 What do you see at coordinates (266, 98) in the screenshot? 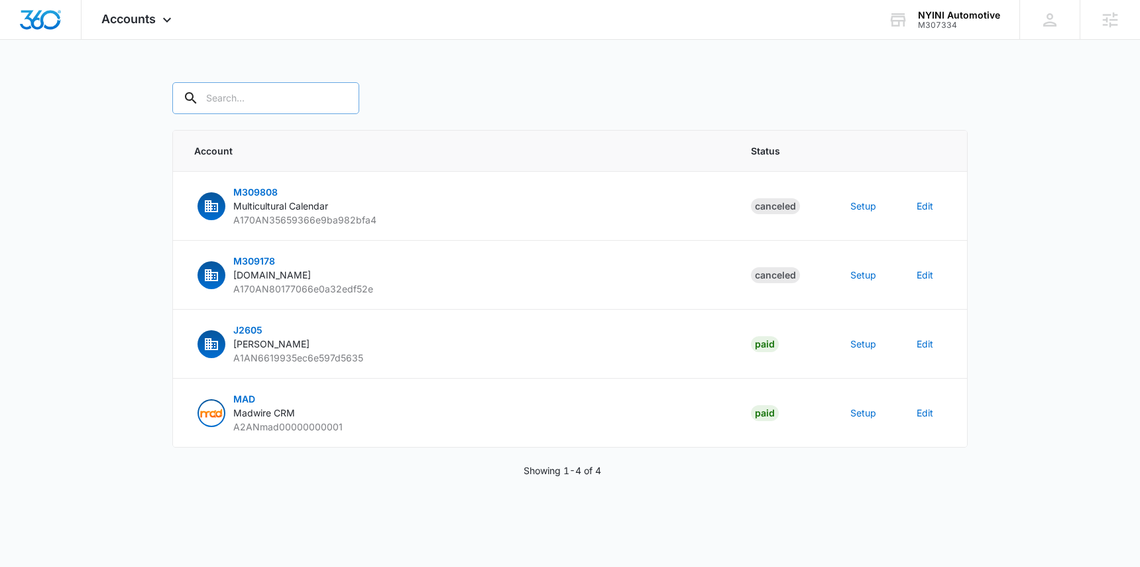
I see `input: Search...` at bounding box center [266, 98].